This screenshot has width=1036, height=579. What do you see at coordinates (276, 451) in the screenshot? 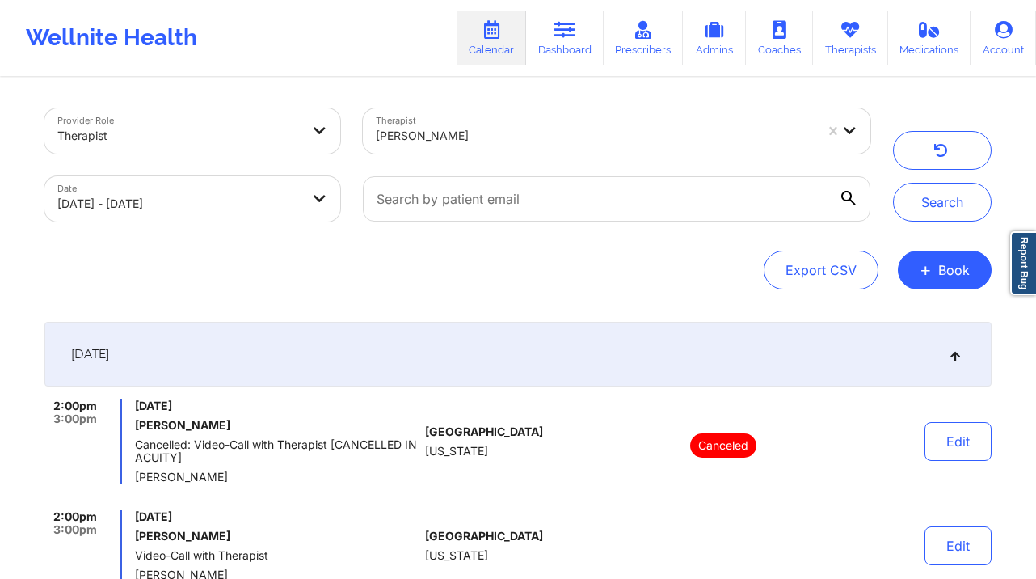
I see `span: Cancelled: Video-Call with Therapist [CANCELLED IN ACUITY]` at bounding box center [276, 451].